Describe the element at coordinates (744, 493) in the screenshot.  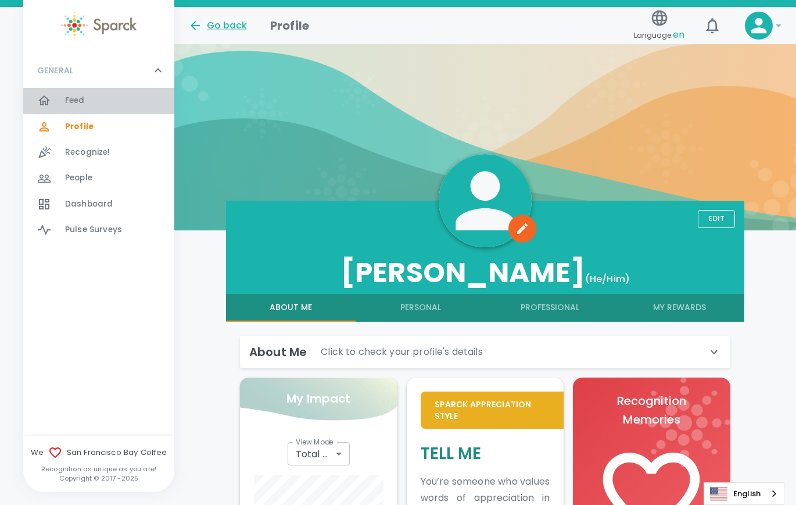
I see `a: English` at that location.